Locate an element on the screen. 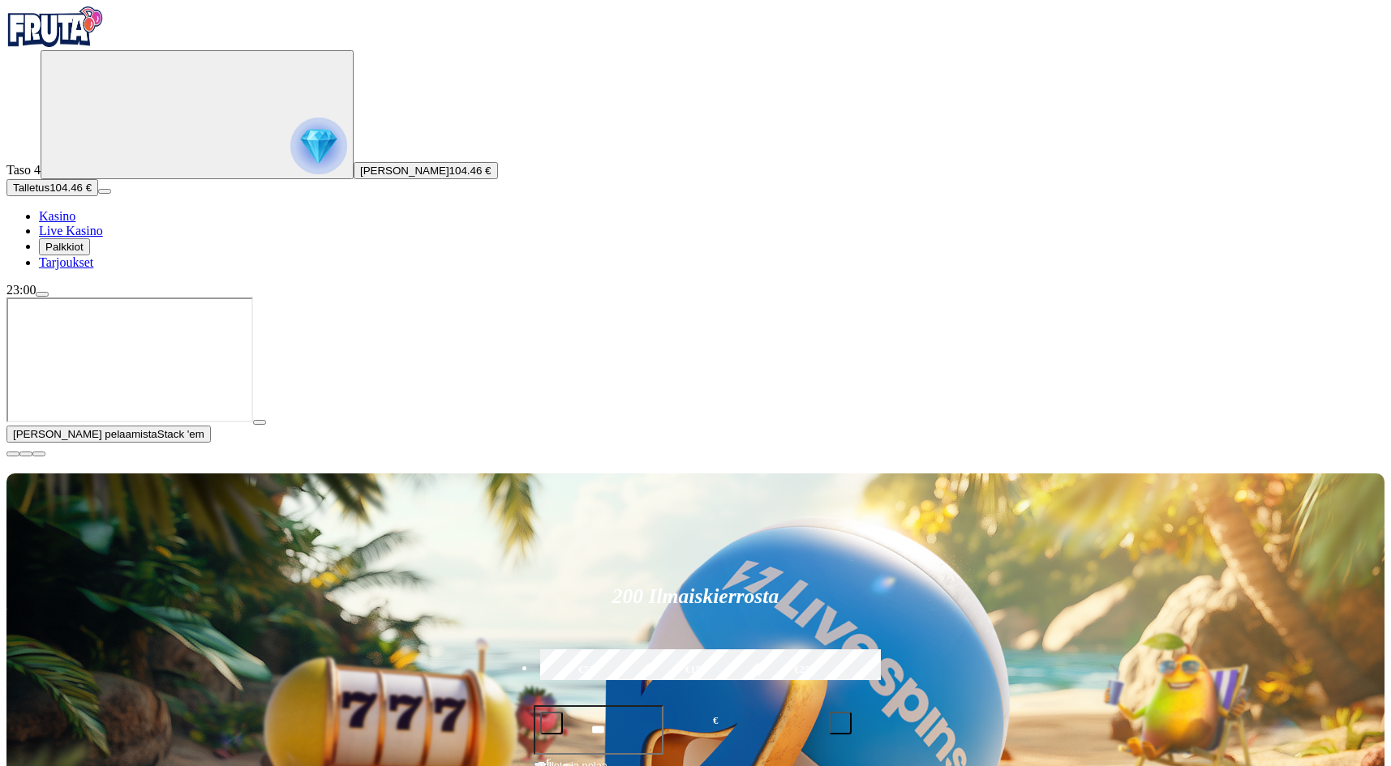  label: €150 is located at coordinates (695, 671).